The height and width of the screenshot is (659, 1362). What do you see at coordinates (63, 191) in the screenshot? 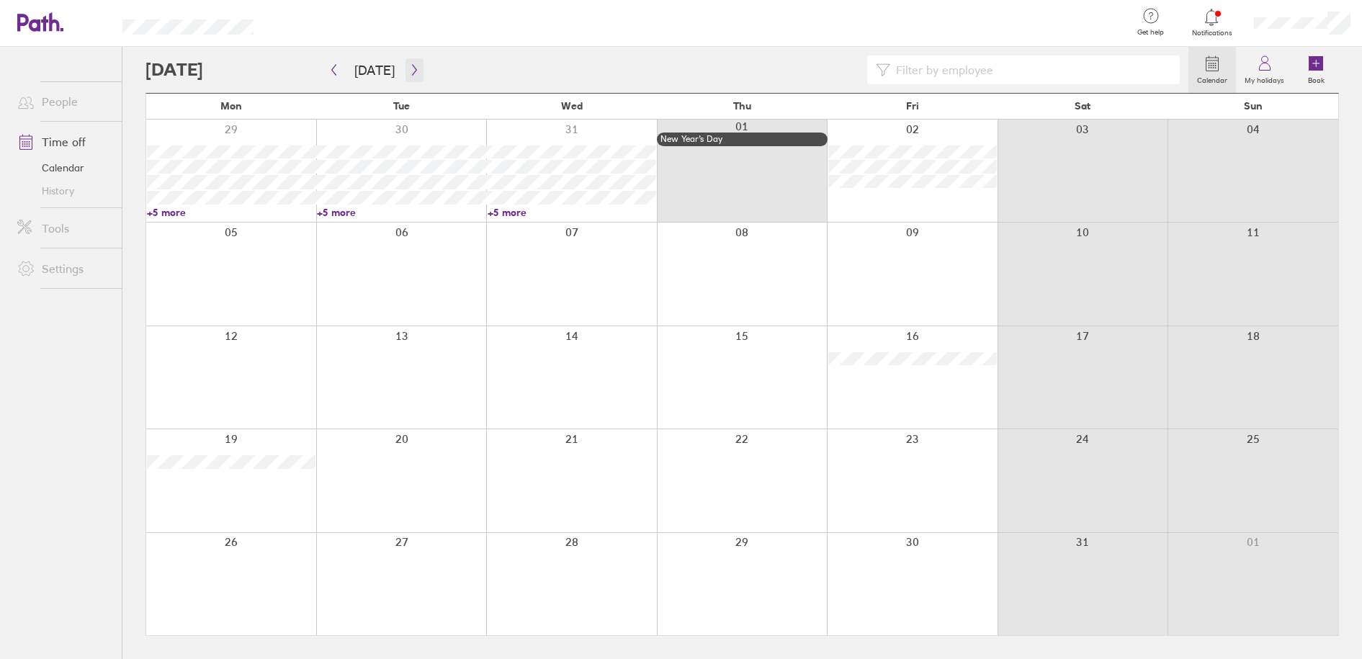
I see `a: History` at bounding box center [63, 191].